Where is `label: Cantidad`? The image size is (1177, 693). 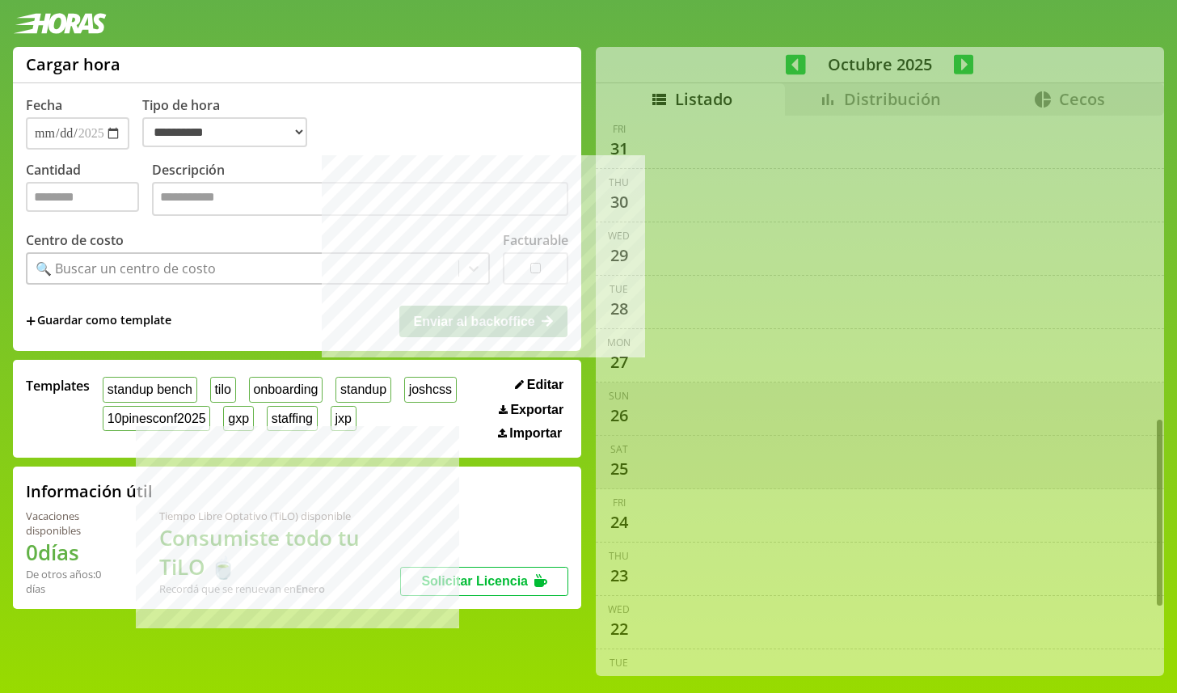
label: Cantidad is located at coordinates (89, 190).